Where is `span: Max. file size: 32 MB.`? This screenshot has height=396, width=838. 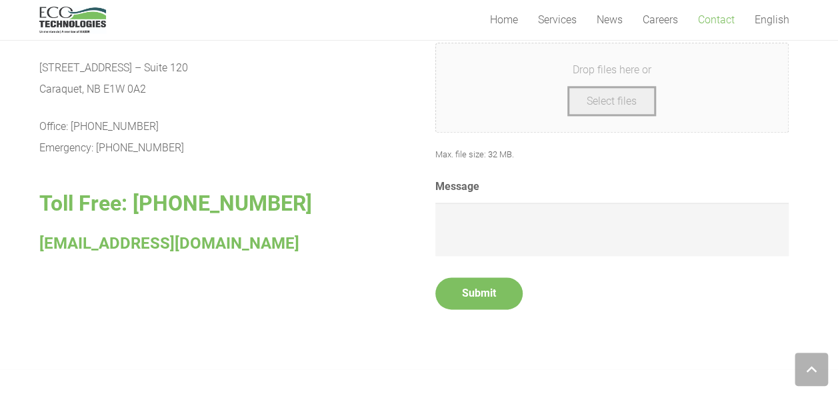
span: Max. file size: 32 MB. is located at coordinates (480, 149).